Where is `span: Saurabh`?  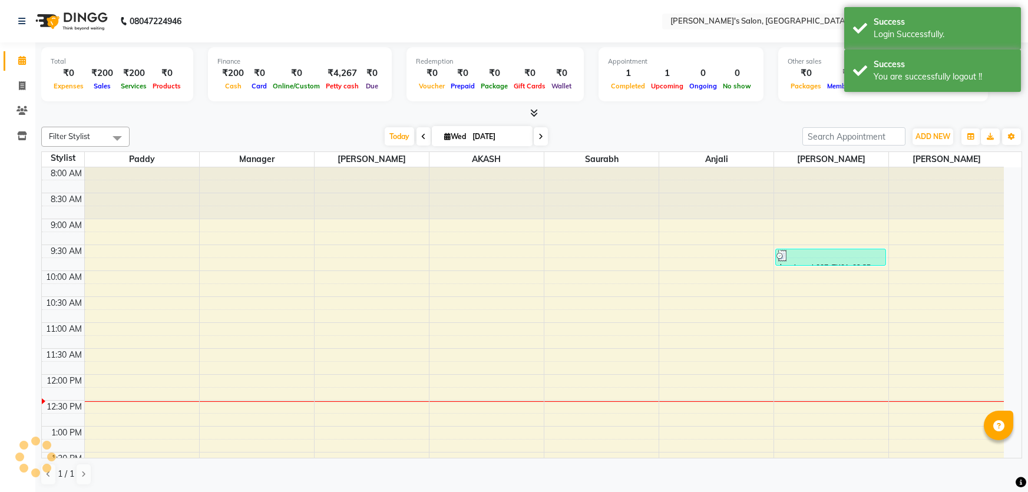 span: Saurabh is located at coordinates (601, 159).